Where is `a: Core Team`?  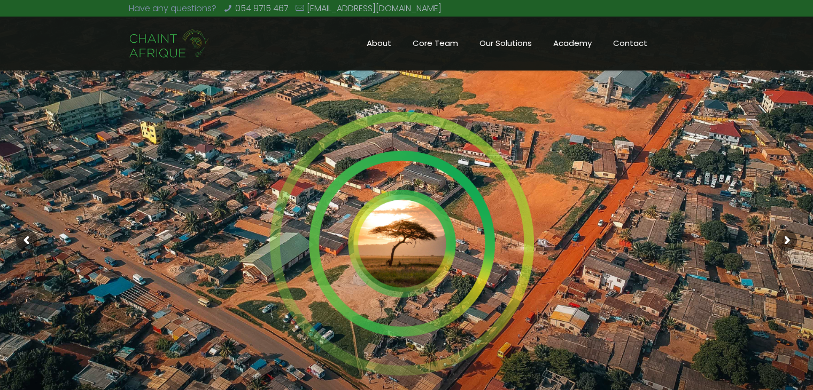 a: Core Team is located at coordinates (435, 43).